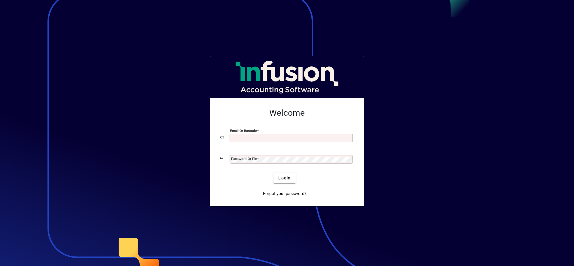  I want to click on mat-label: Password or Pin, so click(244, 159).